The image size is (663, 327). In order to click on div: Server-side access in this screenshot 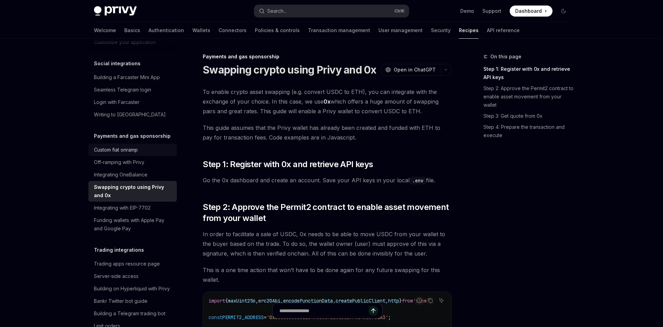, I will do `click(116, 276)`.